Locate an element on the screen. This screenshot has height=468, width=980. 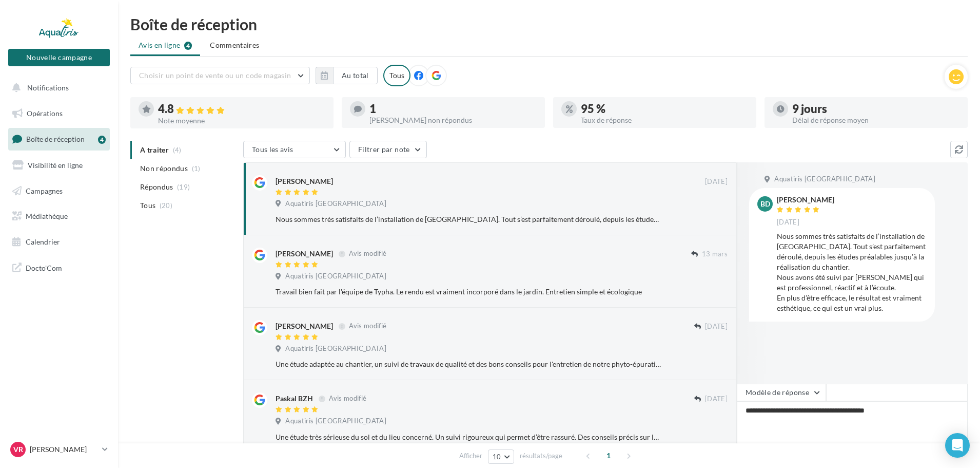
span: 1 is located at coordinates (609, 455).